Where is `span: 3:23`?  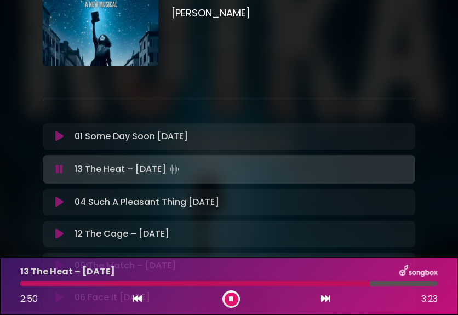
span: 3:23 is located at coordinates (430, 299).